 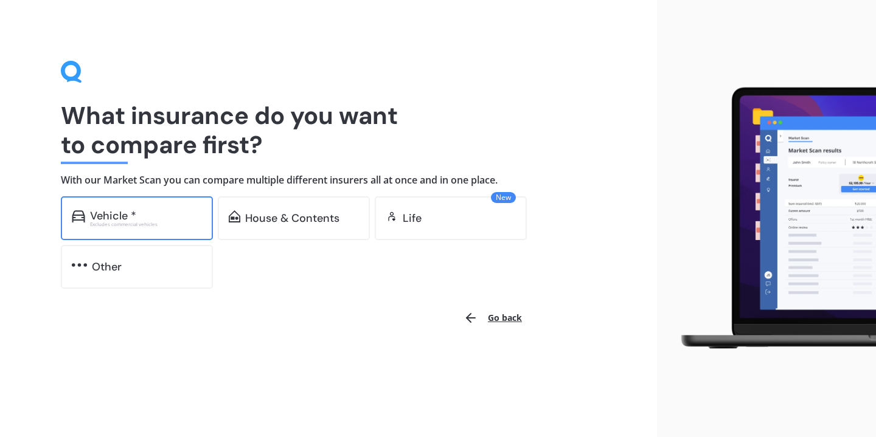 What do you see at coordinates (329, 130) in the screenshot?
I see `h1: What insurance do you want to compare first?` at bounding box center [329, 130].